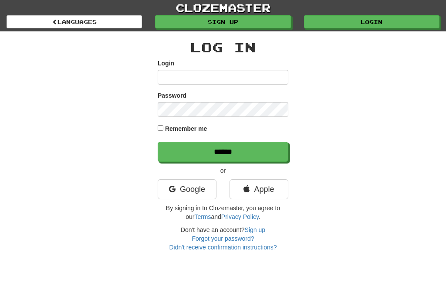 The width and height of the screenshot is (446, 290). I want to click on a: Terms, so click(202, 216).